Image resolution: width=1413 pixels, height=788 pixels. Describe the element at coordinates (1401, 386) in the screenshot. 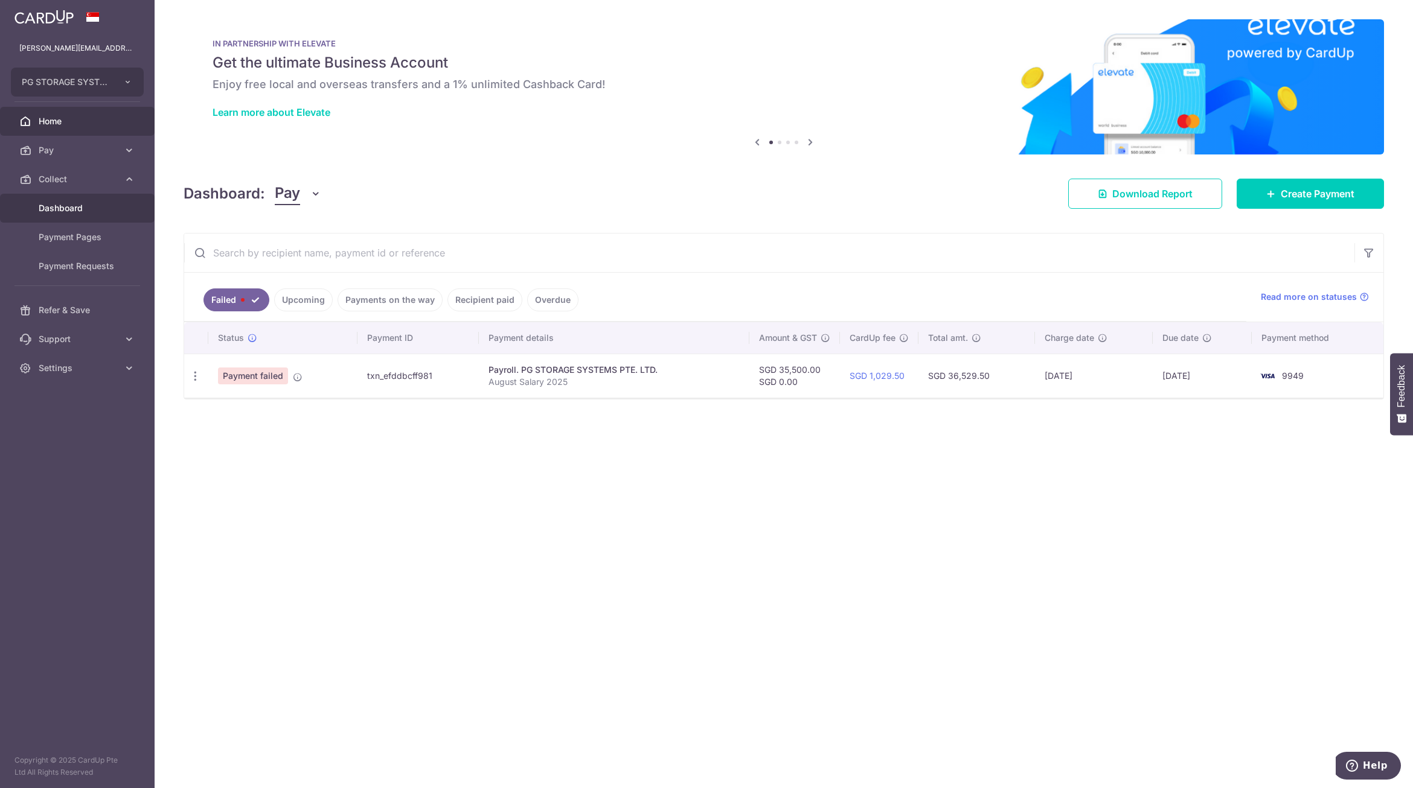

I see `span: Feedback` at that location.